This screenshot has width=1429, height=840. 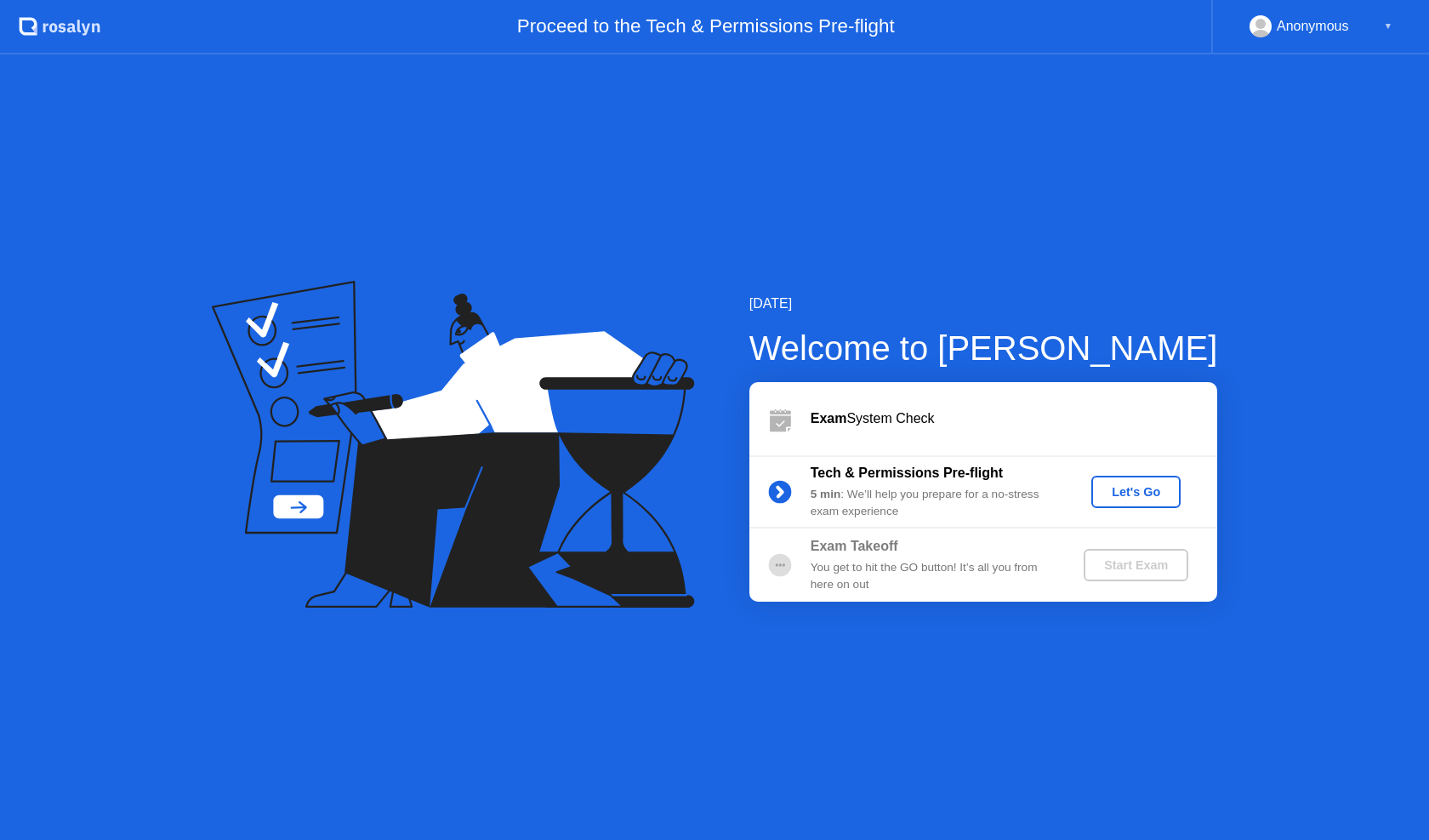 What do you see at coordinates (828, 418) in the screenshot?
I see `b: Exam` at bounding box center [828, 418].